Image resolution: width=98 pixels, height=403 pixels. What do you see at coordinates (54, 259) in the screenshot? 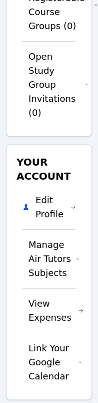
I see `a: Manage Air Tutors Subjects` at bounding box center [54, 259].